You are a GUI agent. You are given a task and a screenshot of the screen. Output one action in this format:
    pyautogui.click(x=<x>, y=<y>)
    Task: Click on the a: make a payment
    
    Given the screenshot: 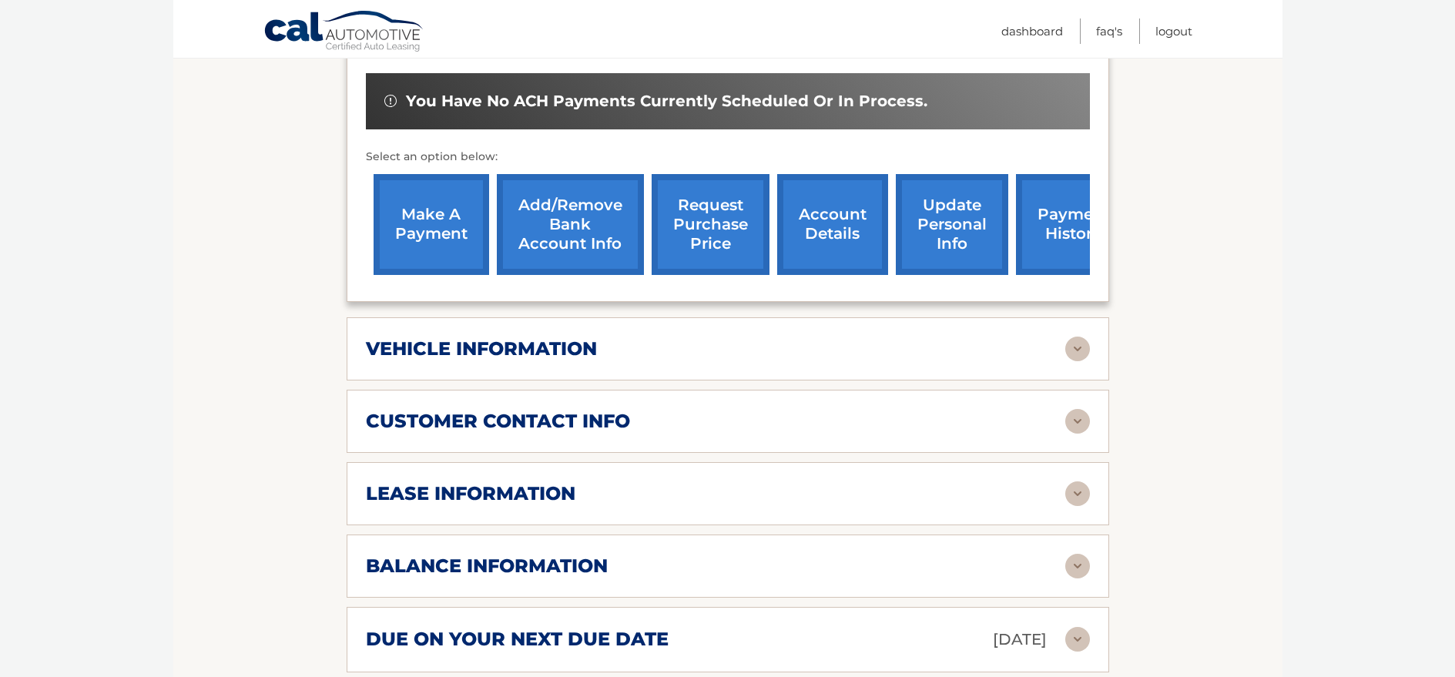 What is the action you would take?
    pyautogui.click(x=431, y=224)
    